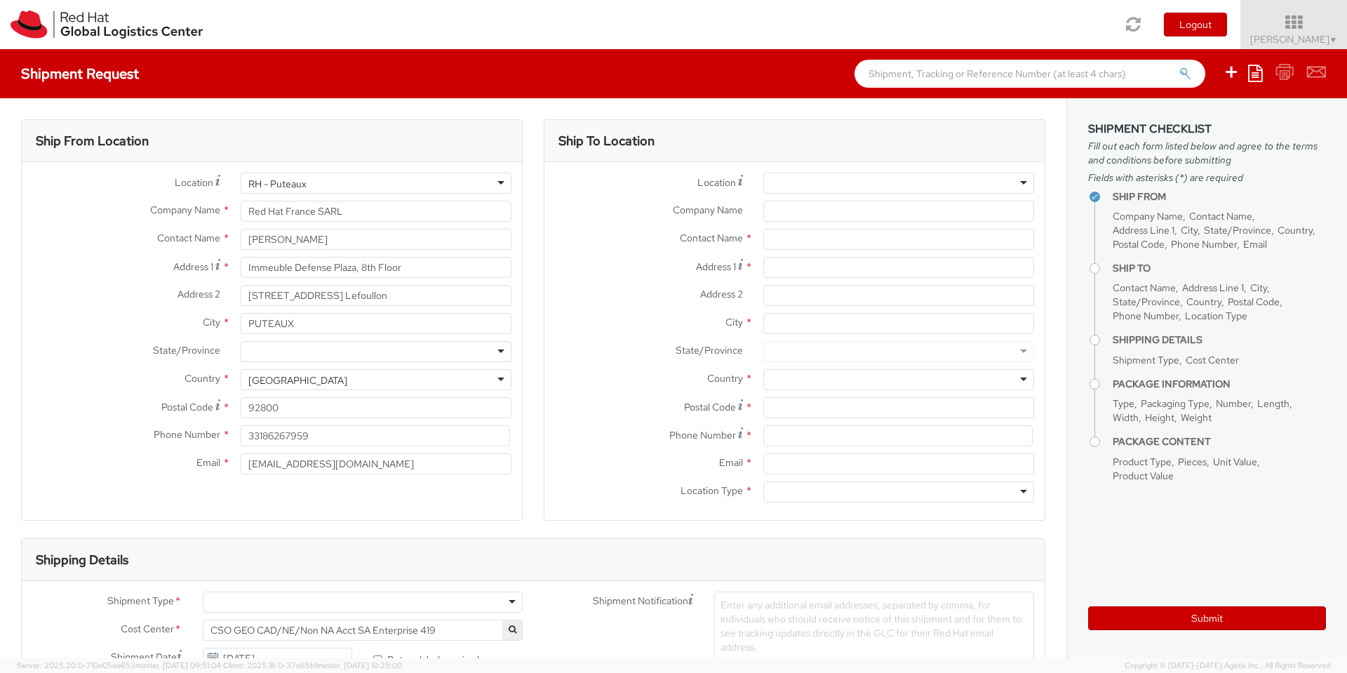  Describe the element at coordinates (871, 626) in the screenshot. I see `span: Enter any additional email addresses, separated by comma, for individuals who should receive noti...` at that location.